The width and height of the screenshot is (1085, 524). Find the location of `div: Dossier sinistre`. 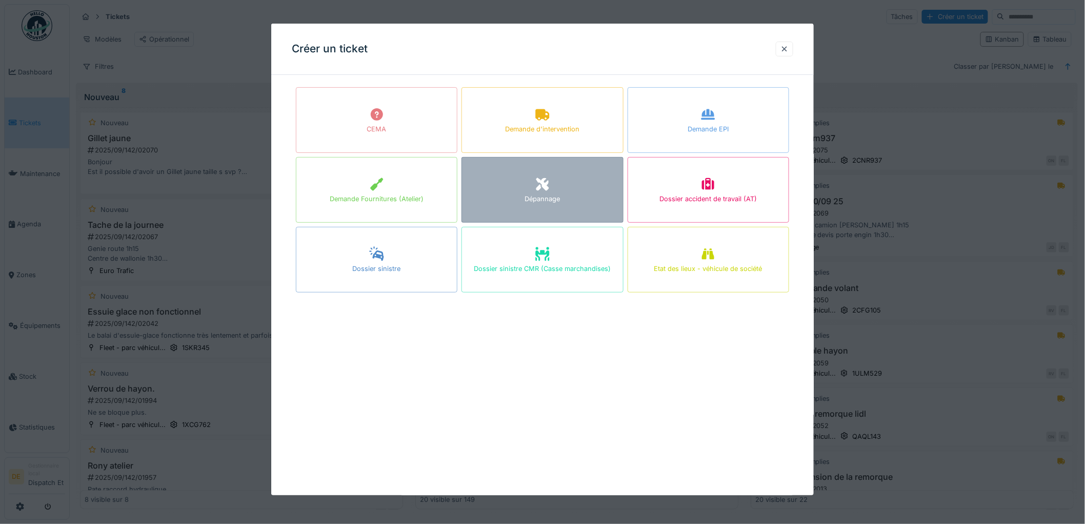

div: Dossier sinistre is located at coordinates (377, 268).